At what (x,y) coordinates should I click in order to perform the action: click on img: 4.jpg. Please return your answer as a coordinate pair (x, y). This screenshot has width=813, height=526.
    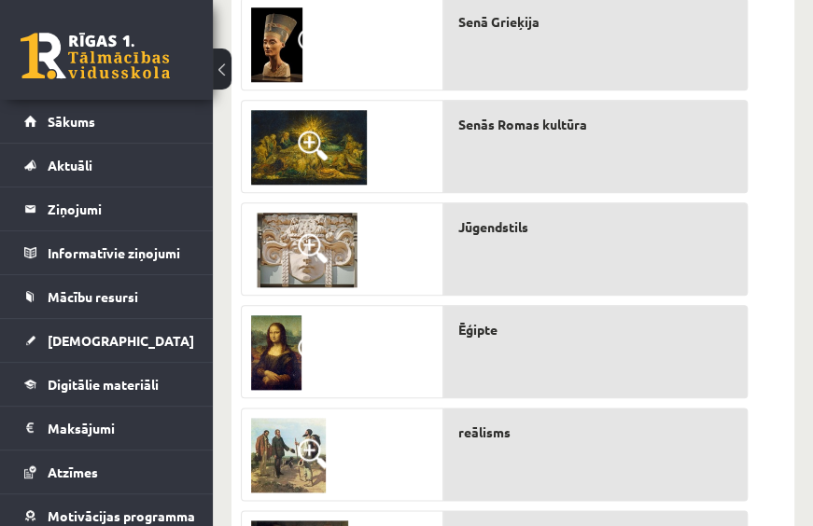
    Looking at the image, I should click on (276, 45).